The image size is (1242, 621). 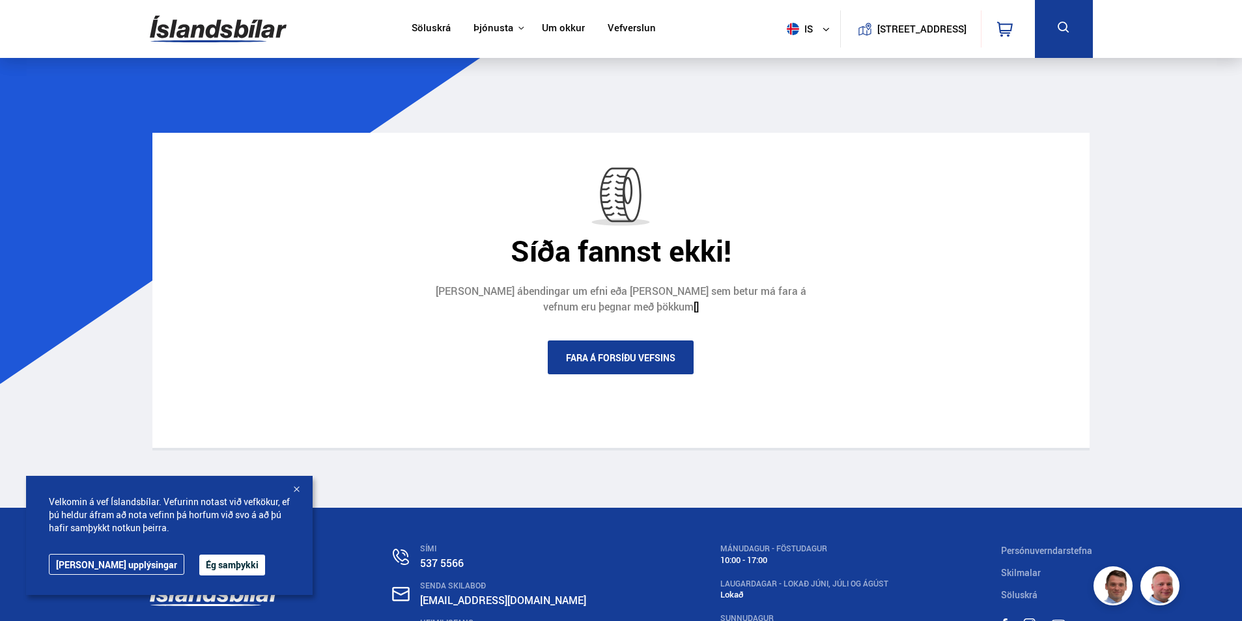 I want to click on span: is, so click(x=798, y=29).